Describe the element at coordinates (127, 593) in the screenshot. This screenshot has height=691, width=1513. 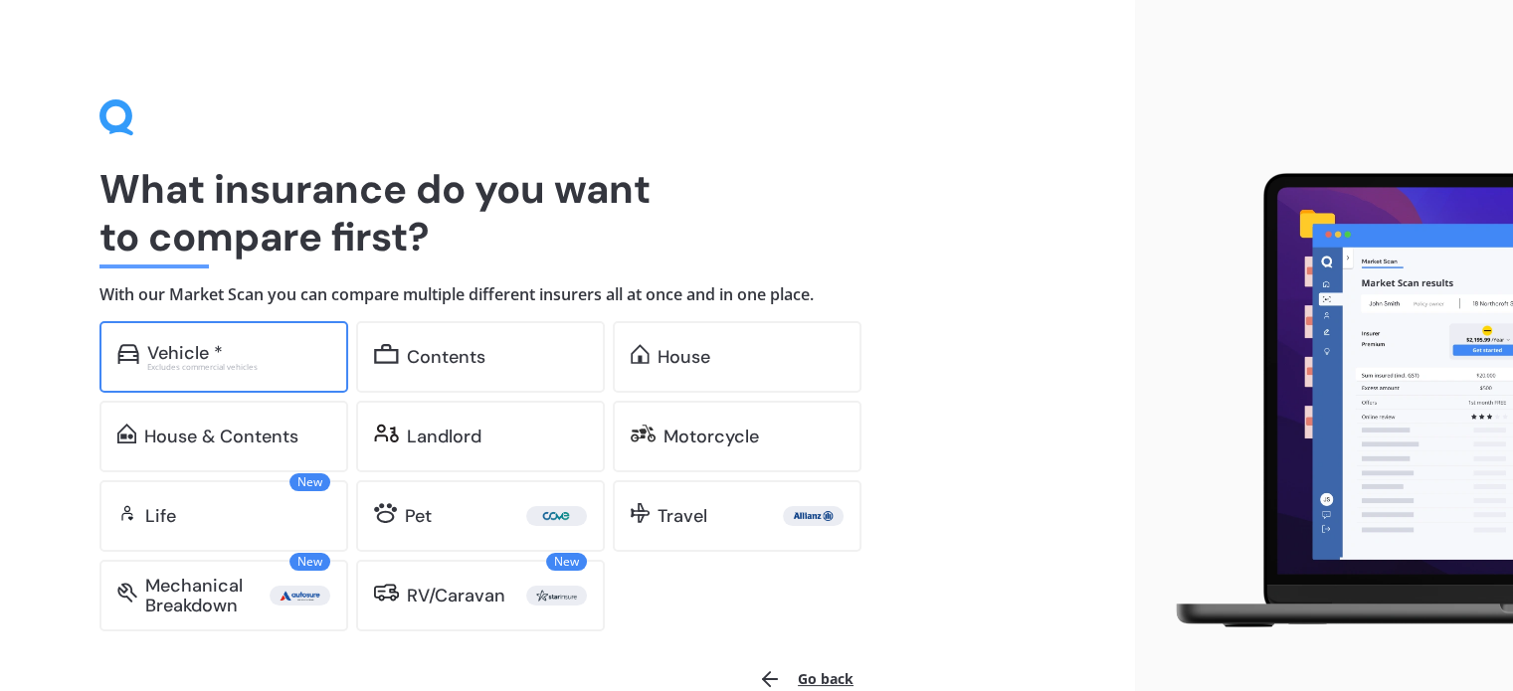
I see `img: mbi.6615ef239df2212c2848.svg` at that location.